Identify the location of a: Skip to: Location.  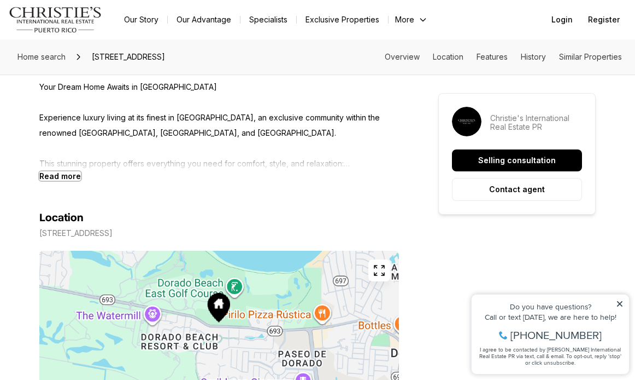
(448, 56).